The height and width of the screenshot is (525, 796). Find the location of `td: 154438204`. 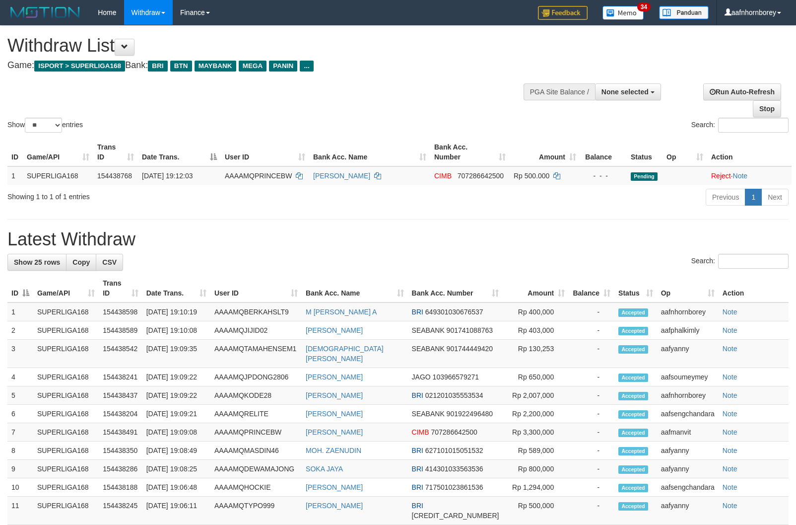

td: 154438204 is located at coordinates (121, 414).